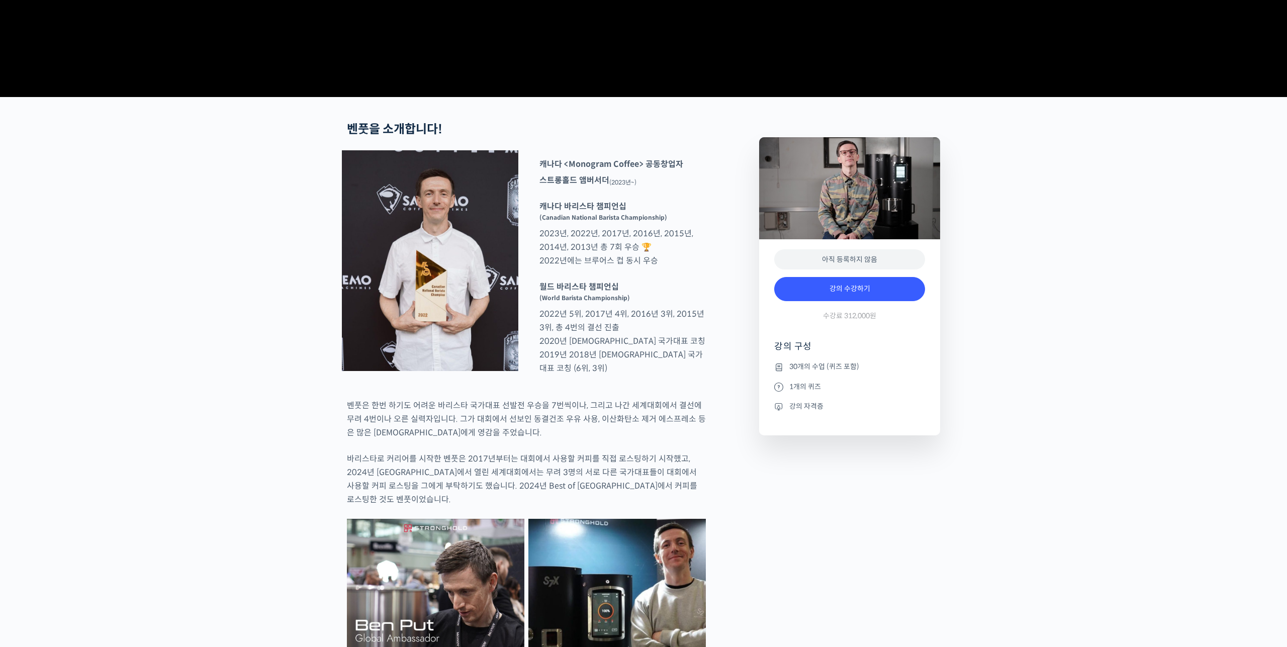 The image size is (1287, 647). What do you see at coordinates (98, 331) in the screenshot?
I see `a: 대화` at bounding box center [98, 331].